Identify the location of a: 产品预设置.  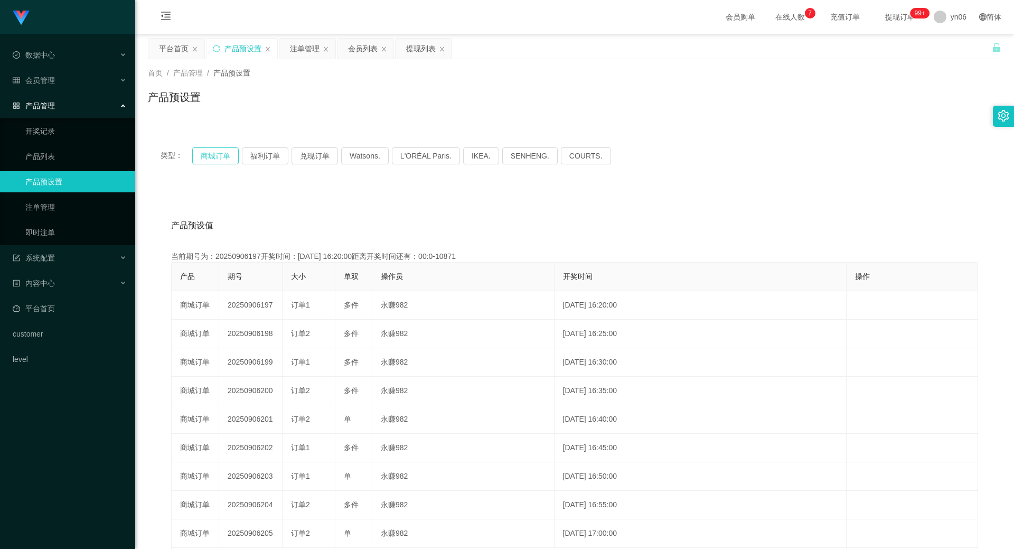
(76, 182).